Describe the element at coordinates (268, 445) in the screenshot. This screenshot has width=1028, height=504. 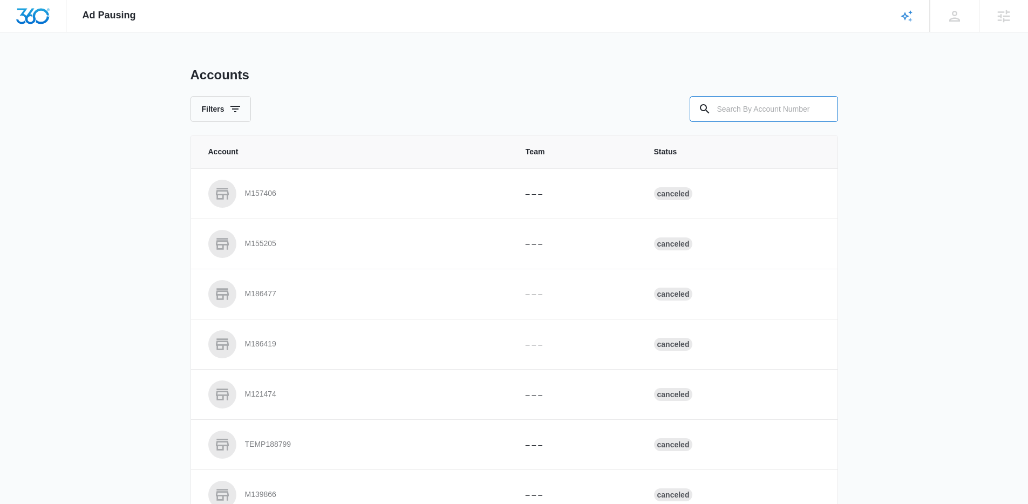
I see `p: TEMP188799` at that location.